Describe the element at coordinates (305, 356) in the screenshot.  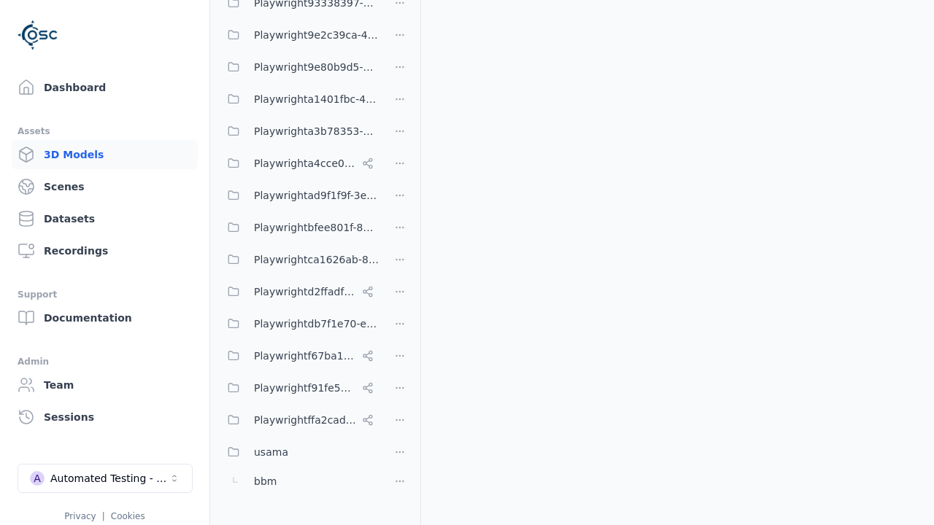
I see `span: Playwrightf67ba199-386a-42d1-aebc-3b37e79c7296` at that location.